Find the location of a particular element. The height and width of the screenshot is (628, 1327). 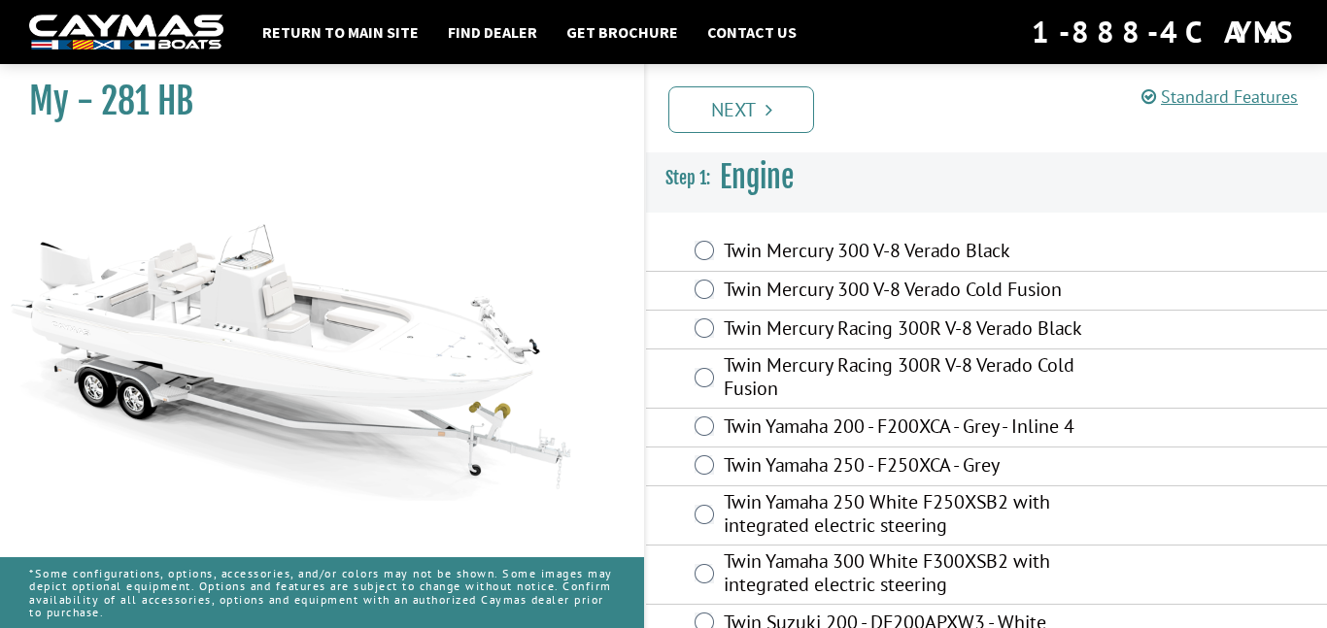

a: Standard Features is located at coordinates (1219, 96).